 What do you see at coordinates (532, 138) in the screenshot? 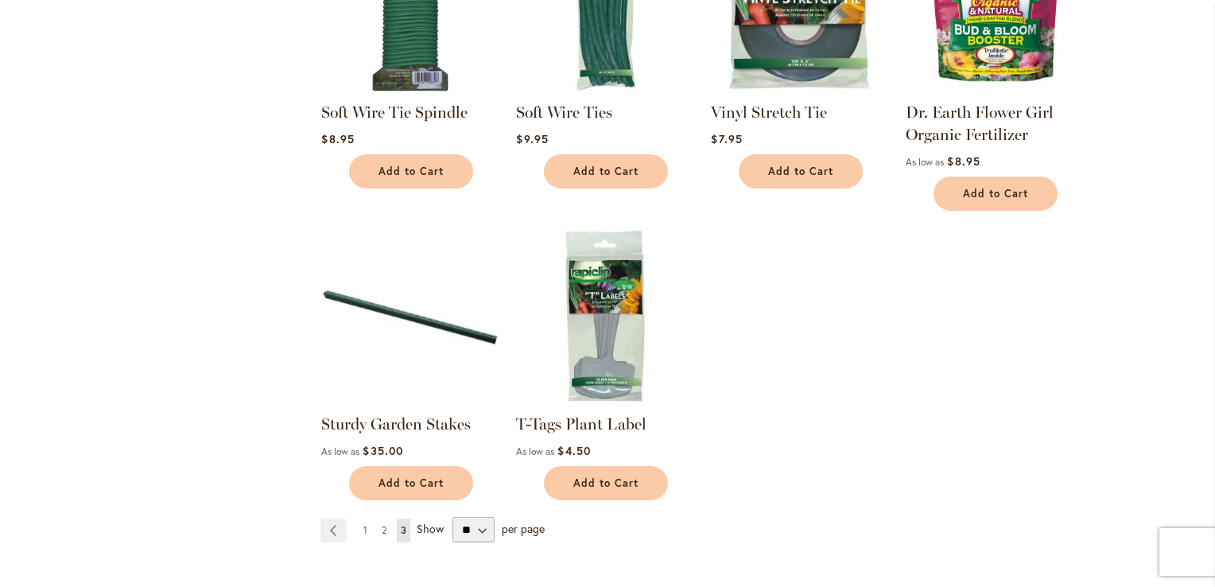
I see `span: $9.95` at bounding box center [532, 138].